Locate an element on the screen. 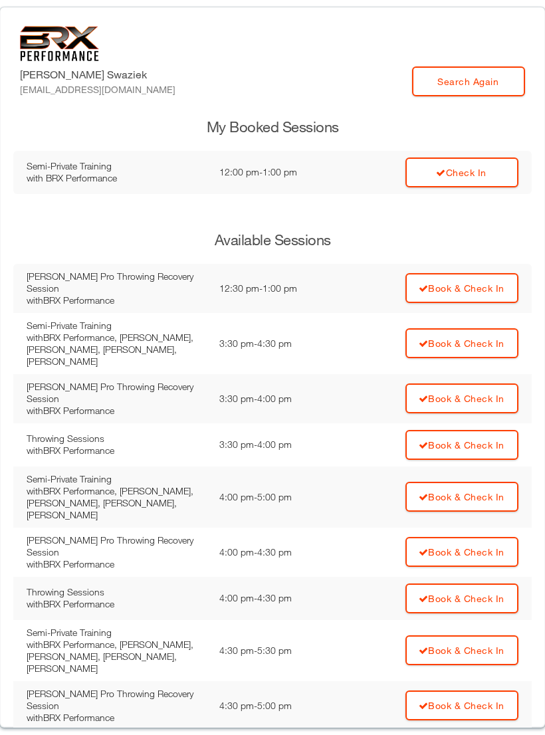  td: 3:30 pm - 4:30 pm is located at coordinates (277, 343).